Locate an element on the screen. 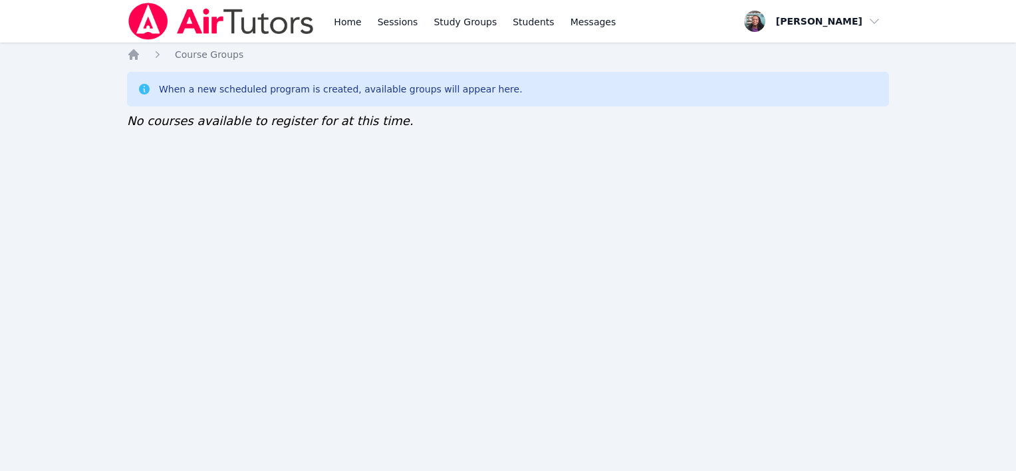 The height and width of the screenshot is (471, 1016). nav: Breadcrumb is located at coordinates (508, 55).